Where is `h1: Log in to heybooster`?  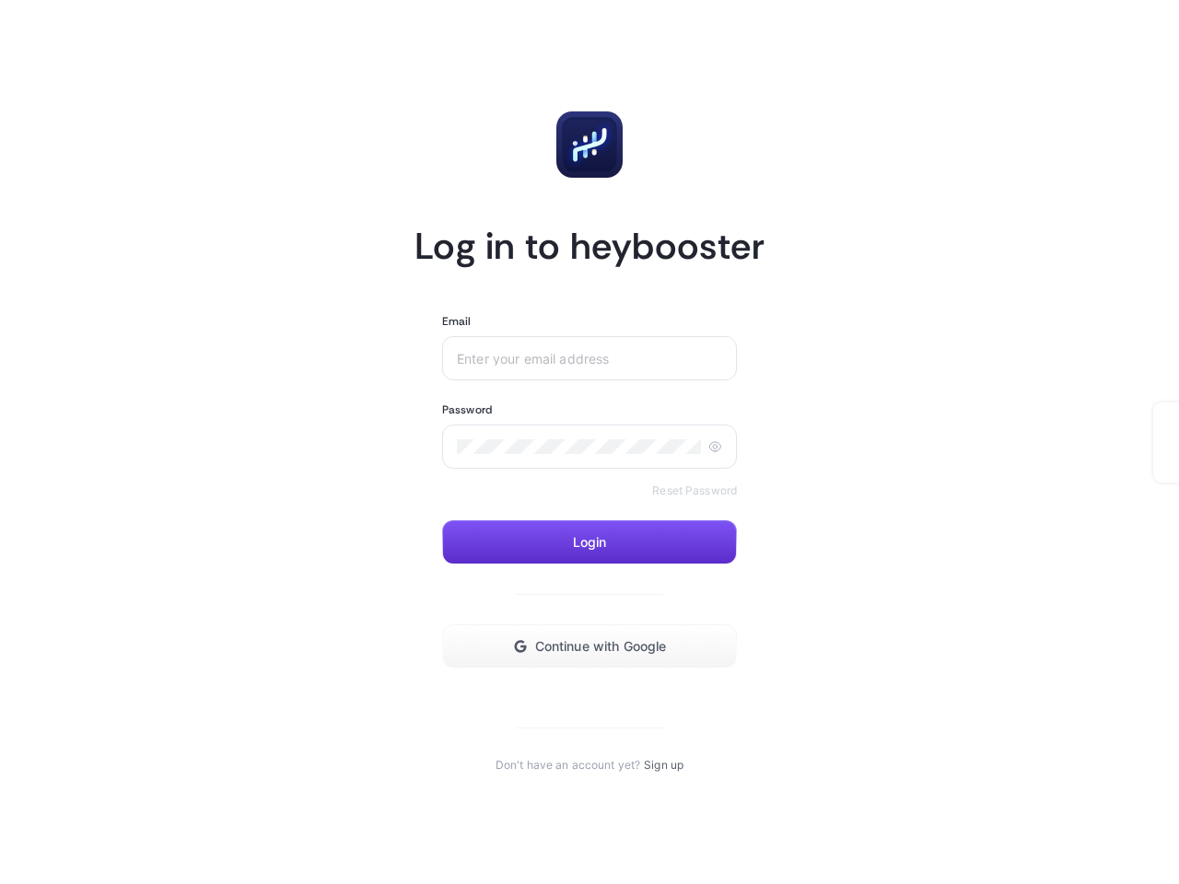 h1: Log in to heybooster is located at coordinates (589, 246).